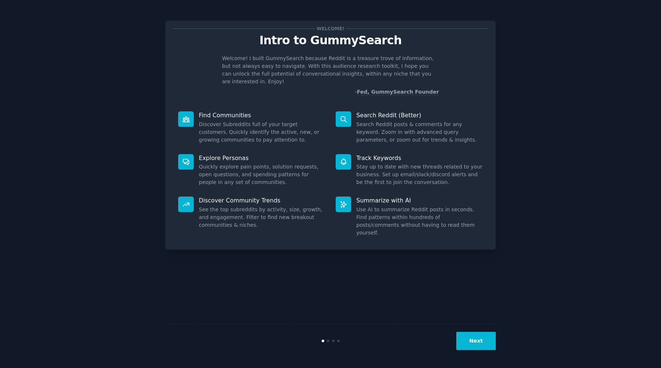 This screenshot has width=661, height=368. Describe the element at coordinates (419, 200) in the screenshot. I see `p: Summarize with AI` at that location.